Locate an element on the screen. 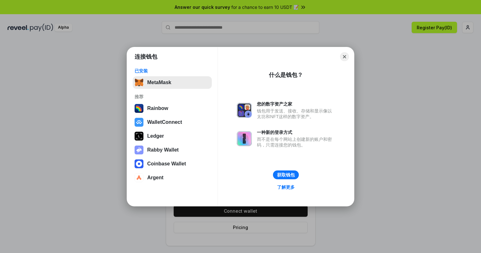 The width and height of the screenshot is (481, 253). button: 获取钱包 is located at coordinates (286, 175).